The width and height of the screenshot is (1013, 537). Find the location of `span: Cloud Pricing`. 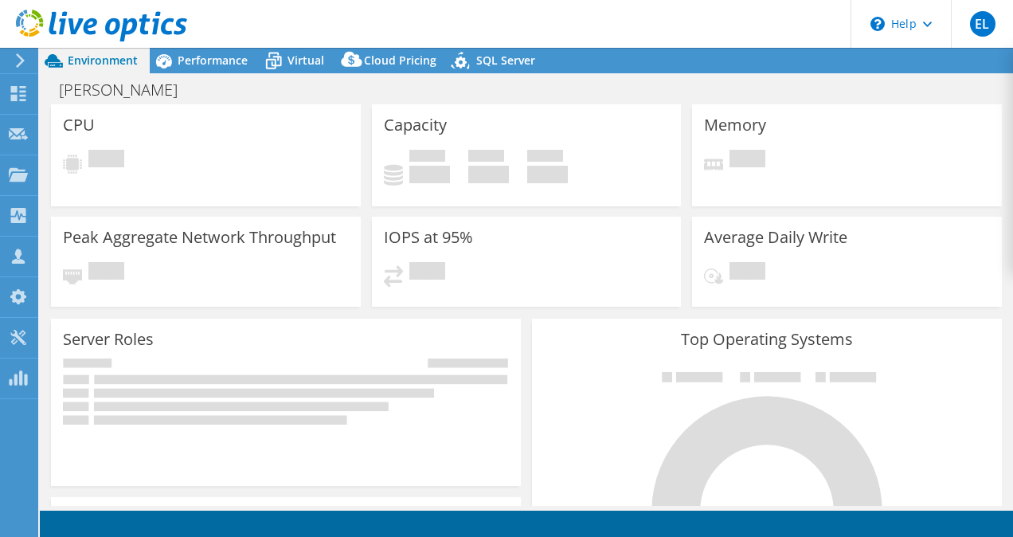

span: Cloud Pricing is located at coordinates (400, 60).